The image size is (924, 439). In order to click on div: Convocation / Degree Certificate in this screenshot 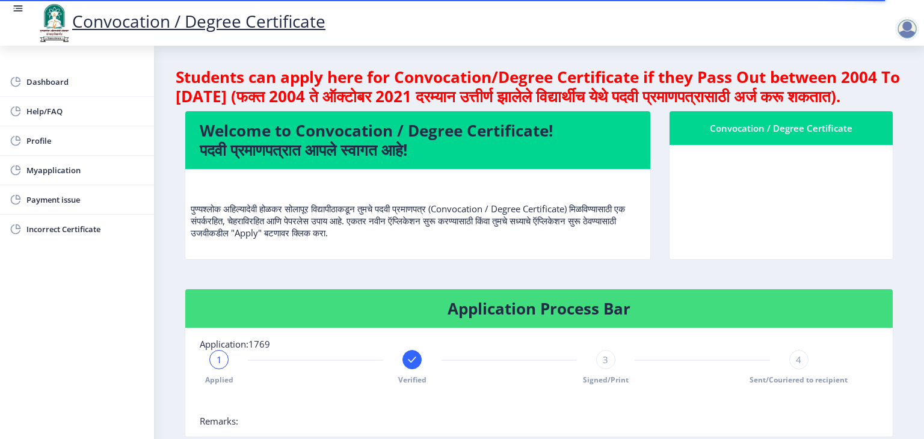, I will do `click(781, 128)`.